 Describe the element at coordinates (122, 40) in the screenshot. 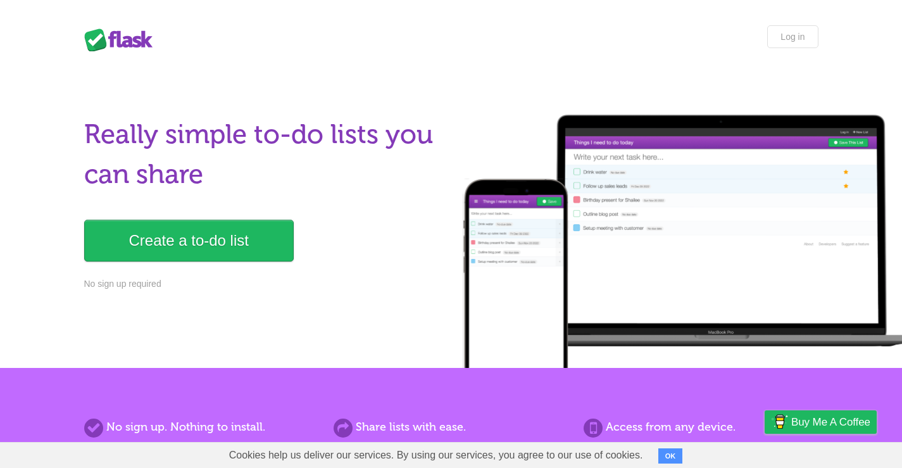

I see `div: Flask Lists` at that location.